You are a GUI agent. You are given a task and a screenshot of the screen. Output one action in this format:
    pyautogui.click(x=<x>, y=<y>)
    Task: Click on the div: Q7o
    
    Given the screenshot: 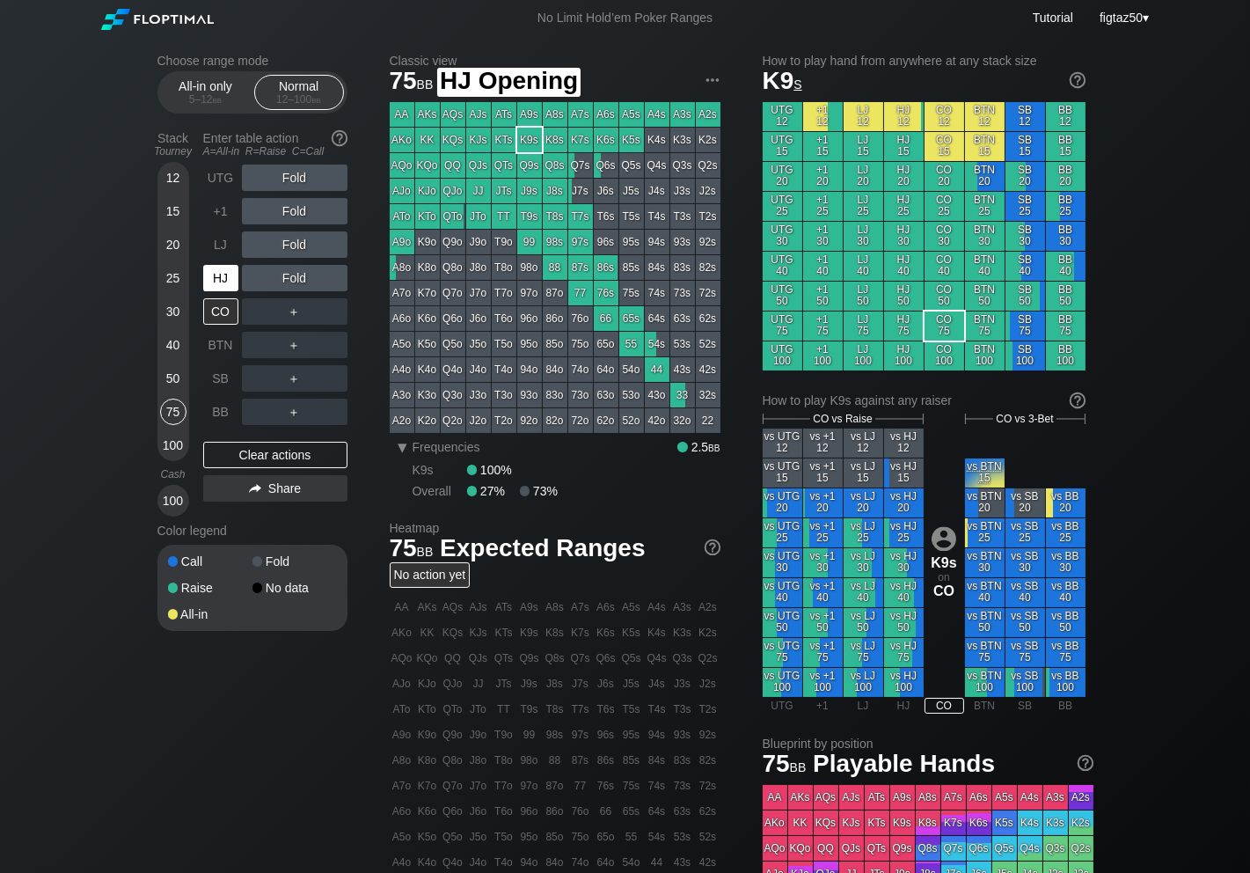 What is the action you would take?
    pyautogui.click(x=453, y=293)
    